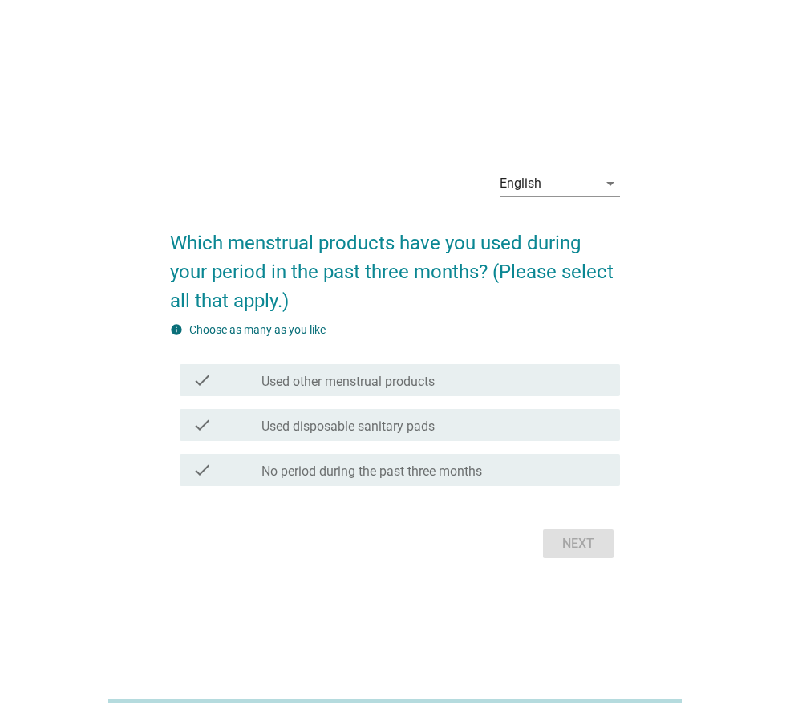 The width and height of the screenshot is (790, 721). What do you see at coordinates (257, 330) in the screenshot?
I see `label: Choose as many as you like` at bounding box center [257, 330].